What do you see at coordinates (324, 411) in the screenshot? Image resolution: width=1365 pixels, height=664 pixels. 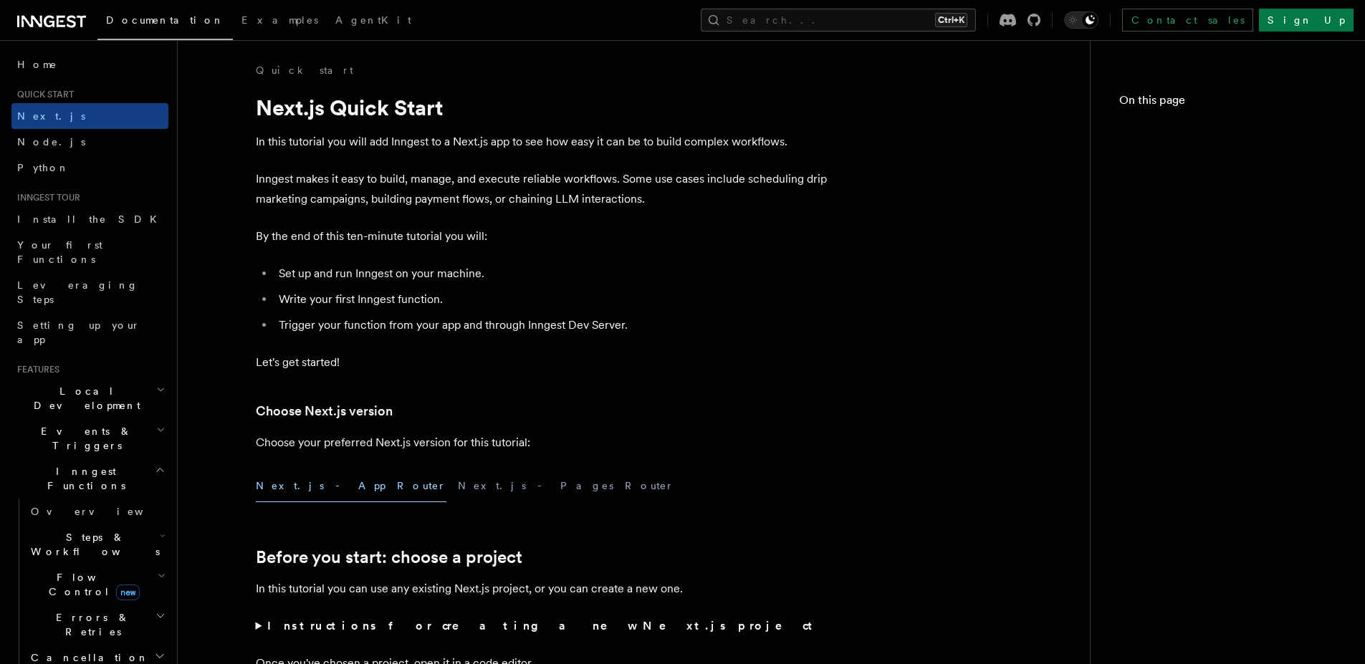 I see `a: Choose Next.js version` at bounding box center [324, 411].